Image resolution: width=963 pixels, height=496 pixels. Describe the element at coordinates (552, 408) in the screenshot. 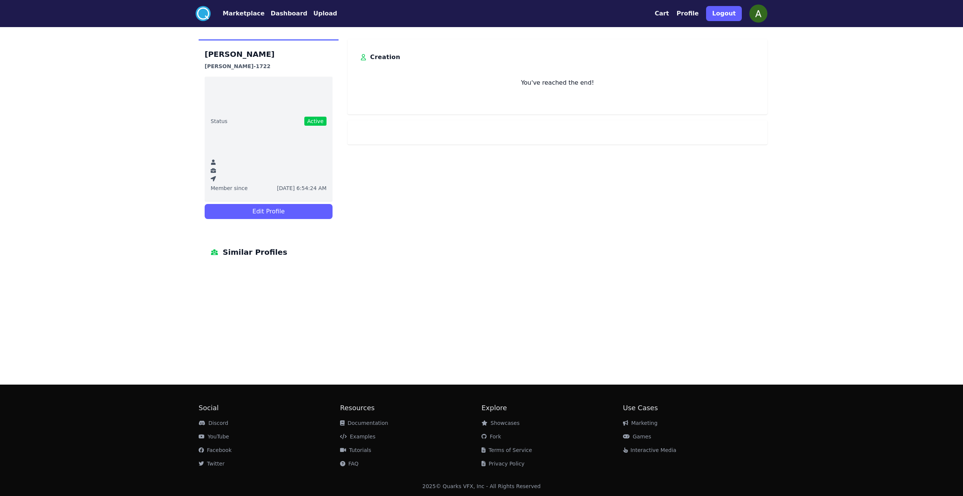

I see `h2: Explore` at that location.